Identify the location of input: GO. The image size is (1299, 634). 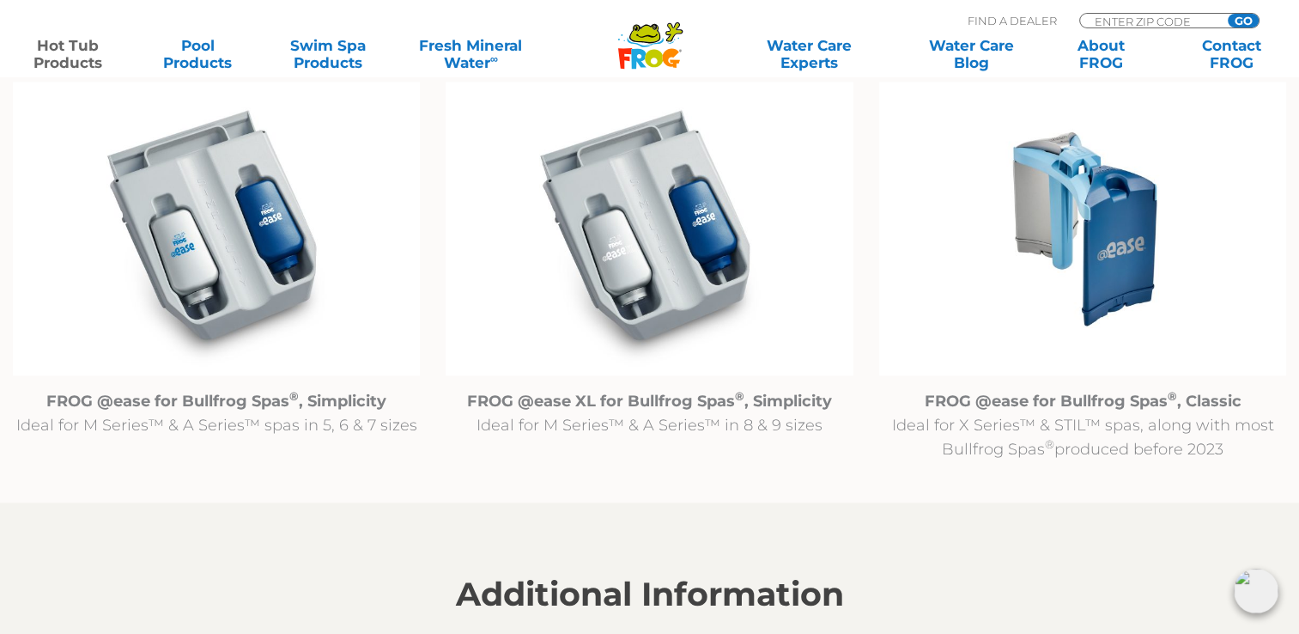
(1244, 21).